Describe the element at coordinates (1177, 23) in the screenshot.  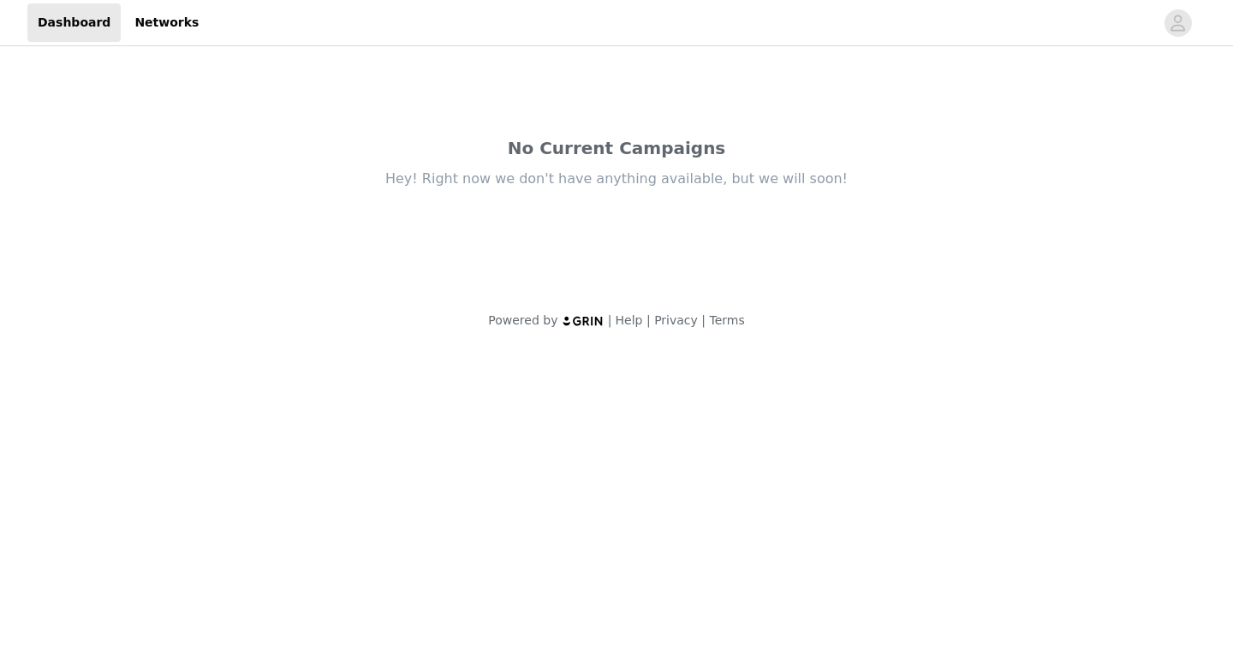
I see `div: avatar` at that location.